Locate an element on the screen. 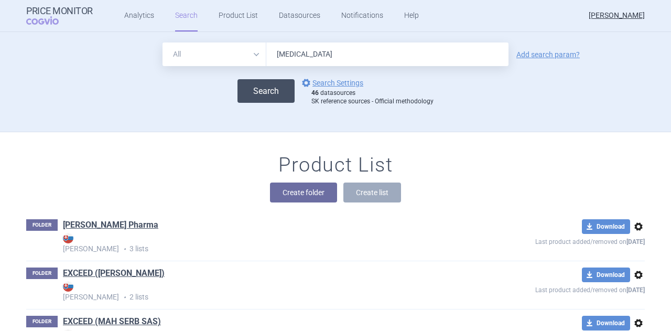  h1: EXCEED (MAH Hansa) is located at coordinates (114, 274).